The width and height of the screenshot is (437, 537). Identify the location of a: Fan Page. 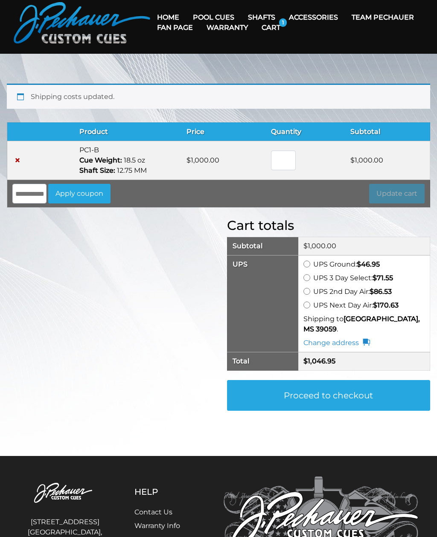
(175, 27).